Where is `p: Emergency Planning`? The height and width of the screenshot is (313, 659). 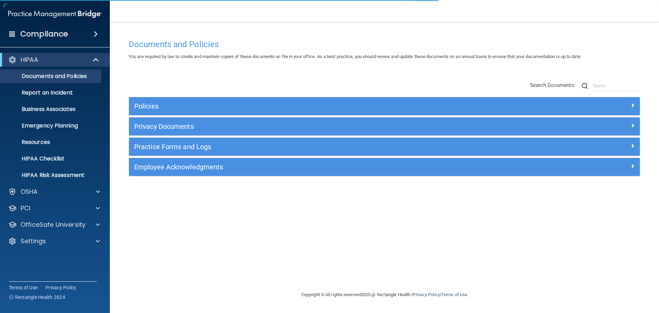 p: Emergency Planning is located at coordinates (51, 126).